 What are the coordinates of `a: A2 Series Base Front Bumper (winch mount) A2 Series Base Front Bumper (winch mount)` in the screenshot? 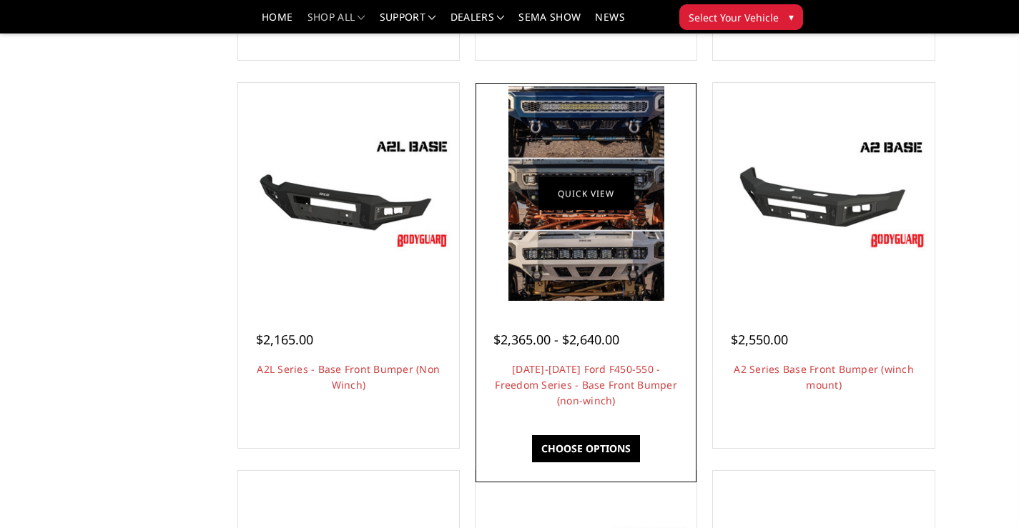 It's located at (823, 193).